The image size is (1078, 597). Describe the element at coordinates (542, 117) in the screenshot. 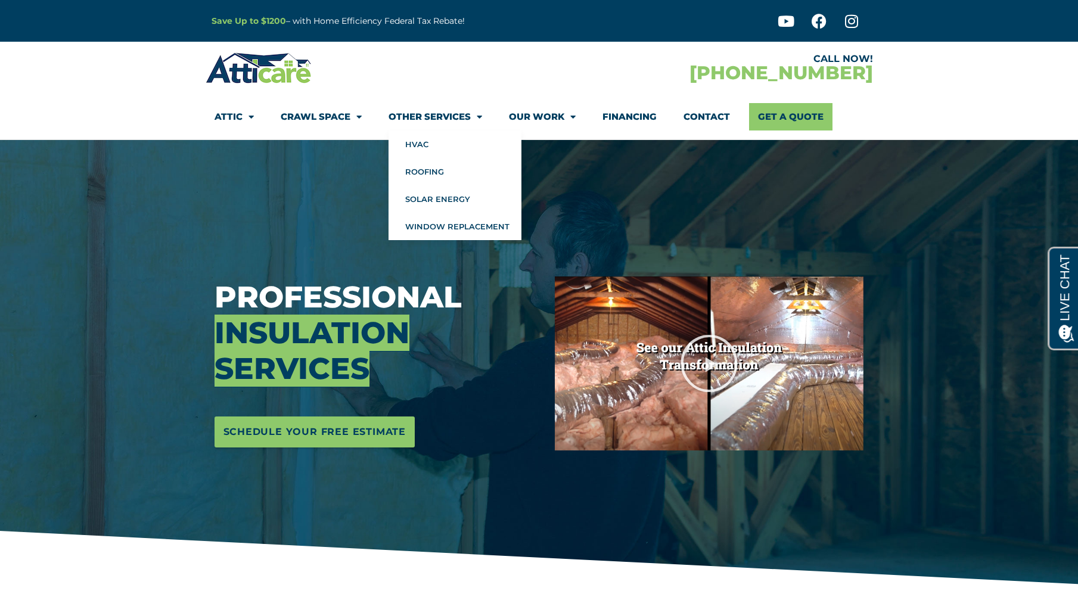

I see `a: Our Work` at that location.